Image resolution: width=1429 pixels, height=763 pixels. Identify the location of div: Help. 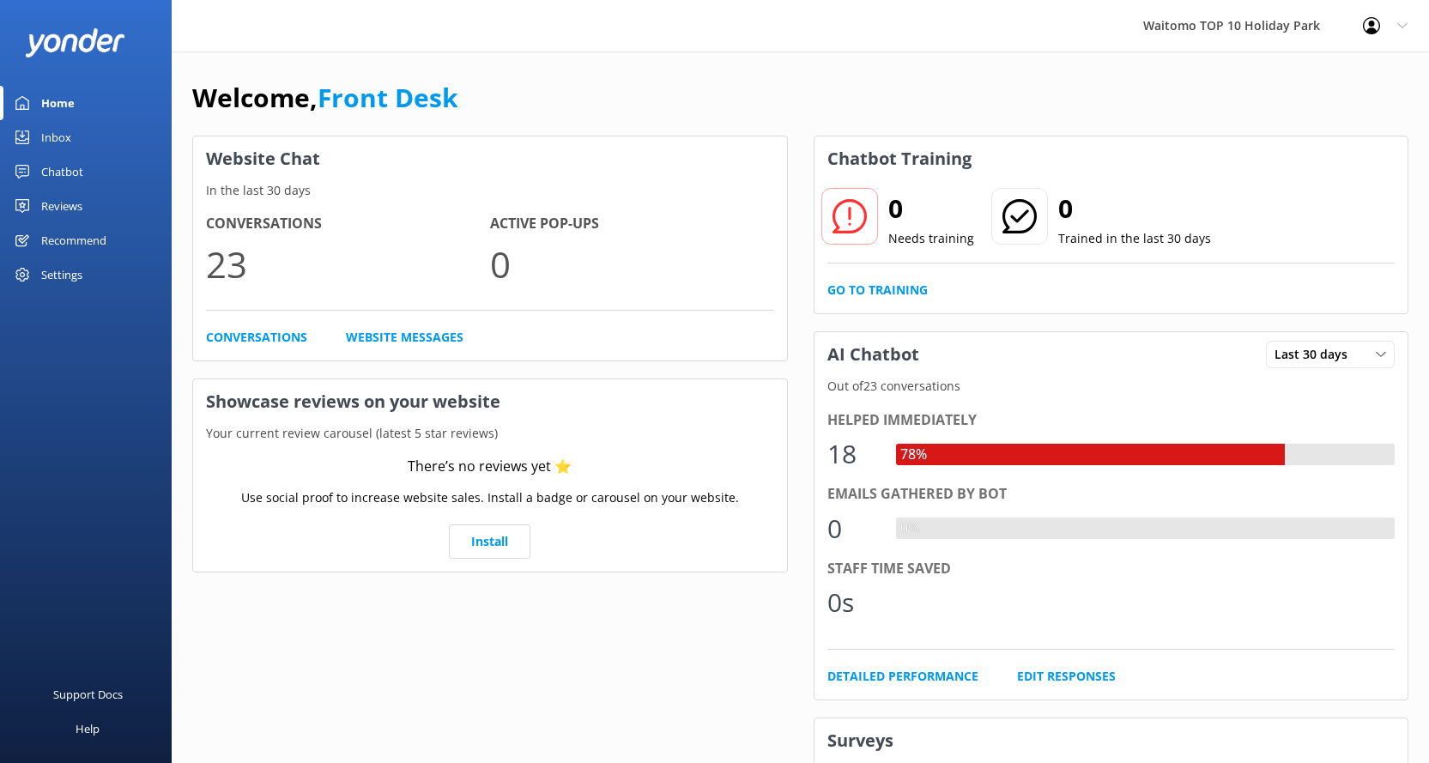
(88, 728).